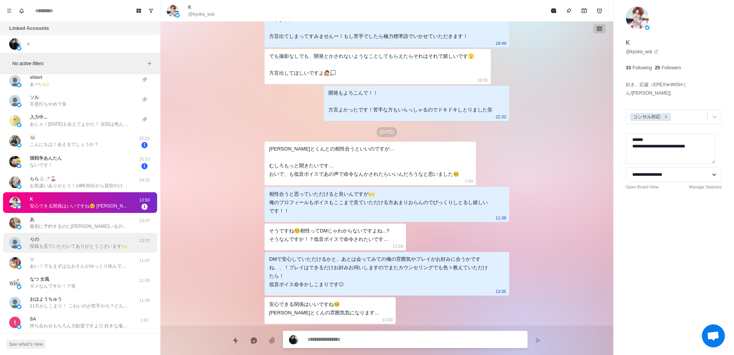  Describe the element at coordinates (387, 319) in the screenshot. I see `p: 13:50` at that location.